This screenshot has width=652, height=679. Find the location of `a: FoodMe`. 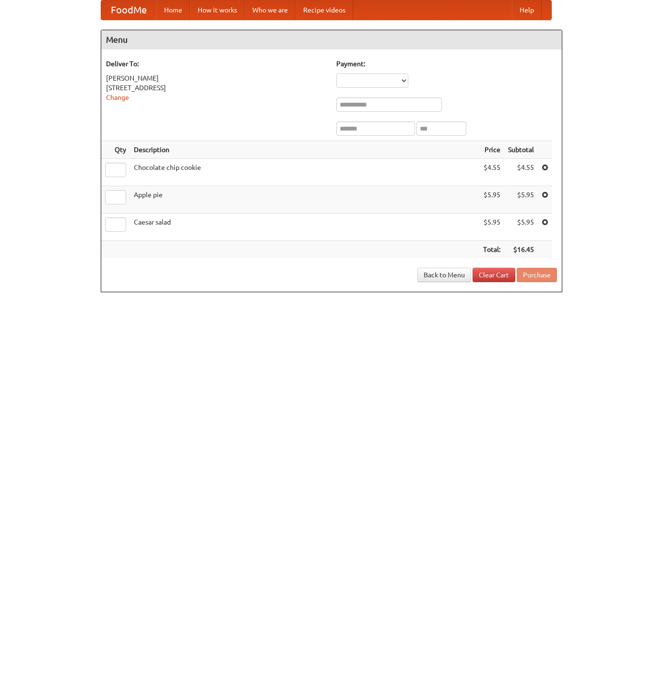

a: FoodMe is located at coordinates (129, 10).